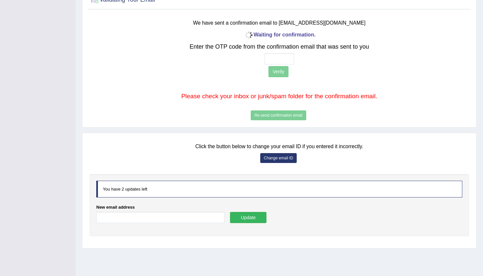  Describe the element at coordinates (249, 35) in the screenshot. I see `img: icon-progress-circle-small.gif` at that location.